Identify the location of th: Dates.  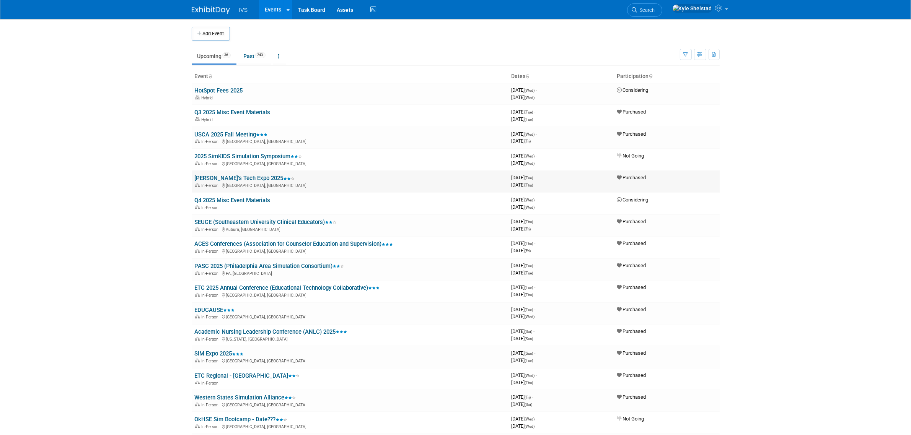
(561, 77).